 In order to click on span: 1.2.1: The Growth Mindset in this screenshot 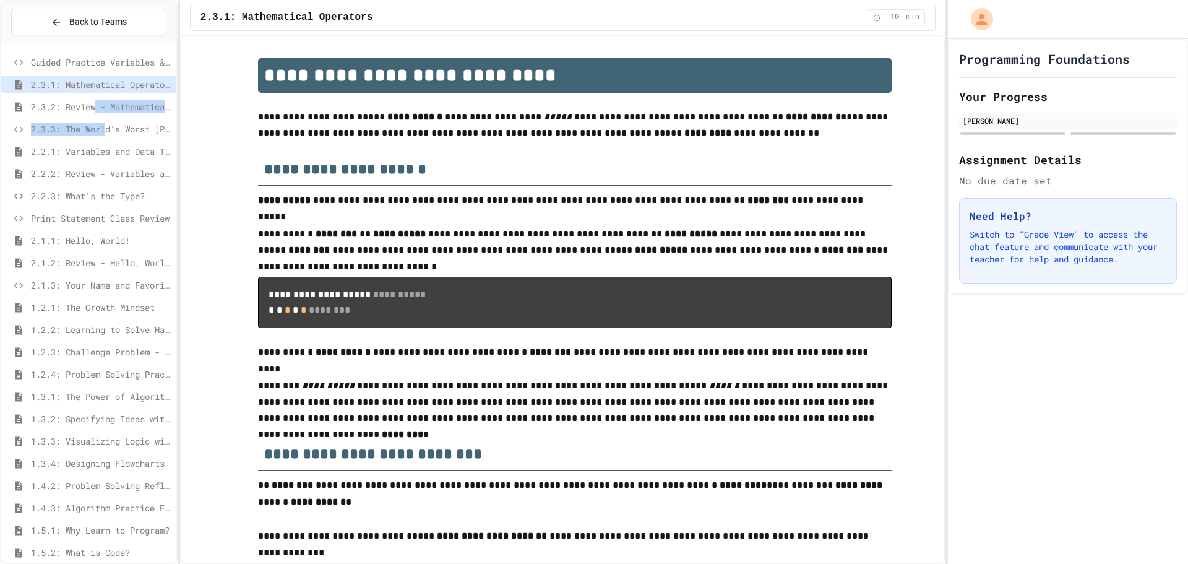, I will do `click(101, 307)`.